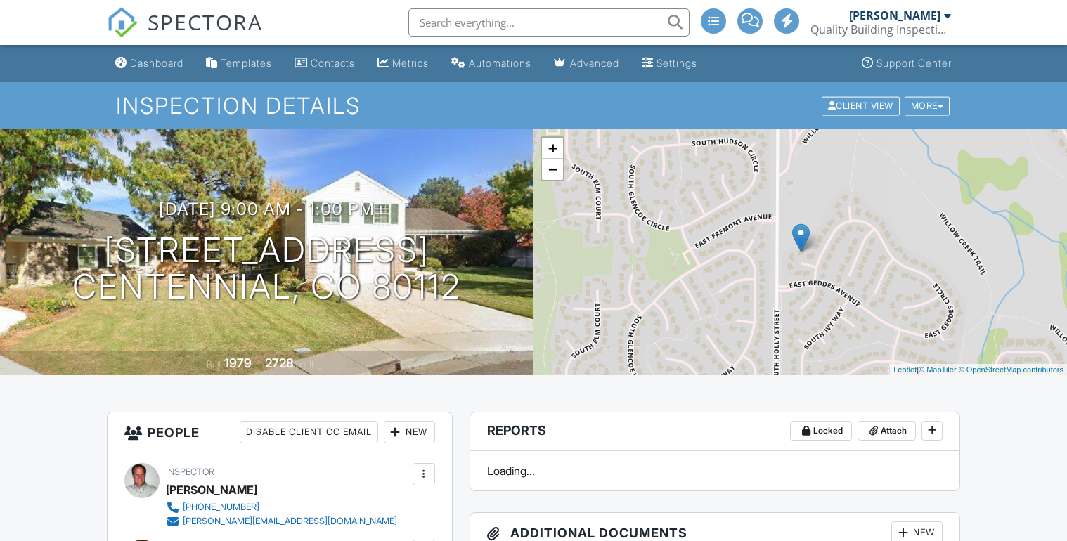  Describe the element at coordinates (881, 30) in the screenshot. I see `div: Quality Building Inspections` at that location.